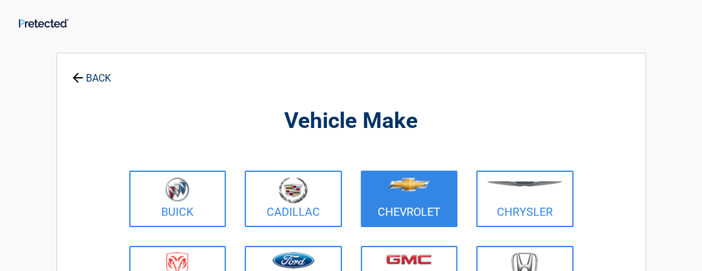 The image size is (702, 271). Describe the element at coordinates (177, 189) in the screenshot. I see `img: buick` at that location.